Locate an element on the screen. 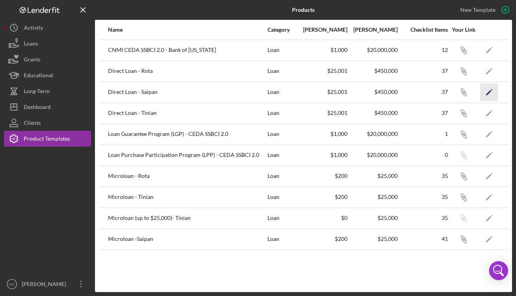 Image resolution: width=516 pixels, height=296 pixels. button: New Template is located at coordinates (484, 10).